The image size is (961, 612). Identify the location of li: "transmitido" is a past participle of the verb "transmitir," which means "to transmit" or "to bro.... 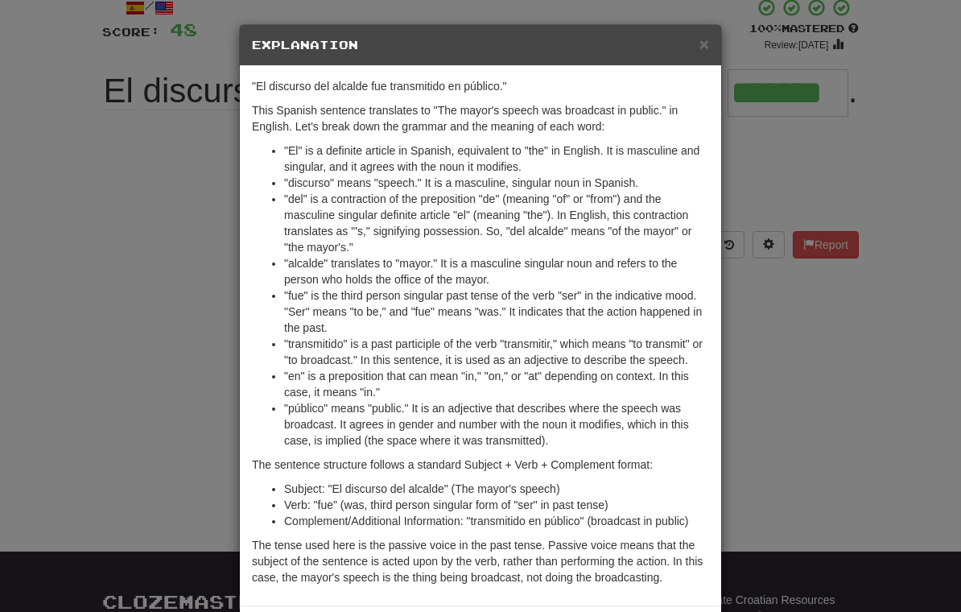
(497, 352).